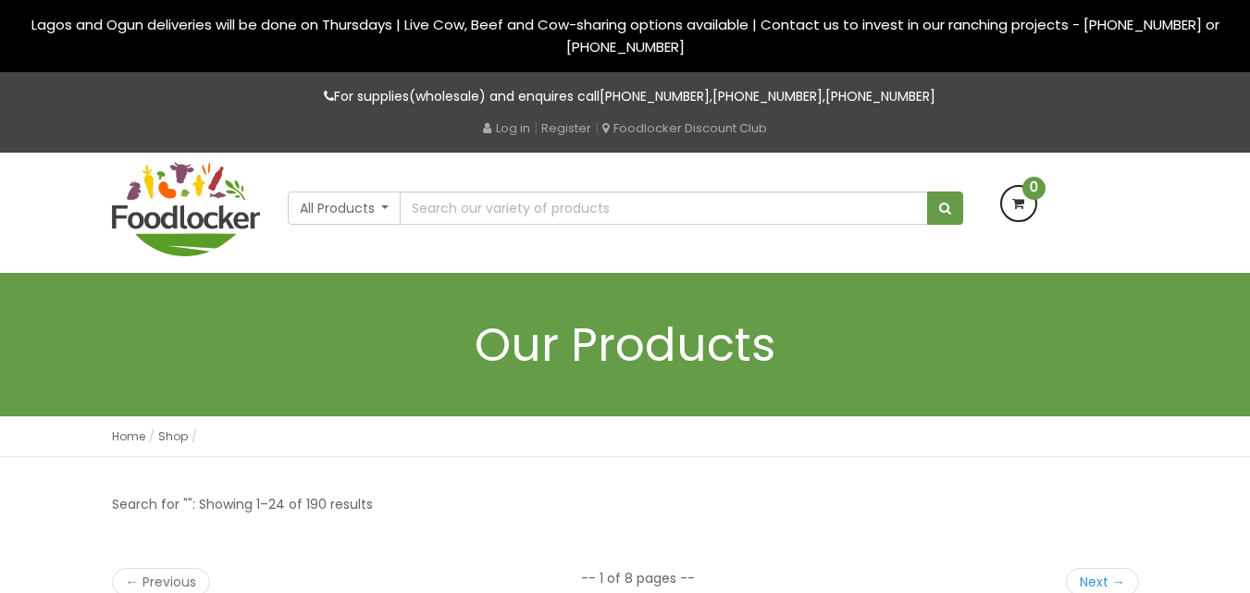  What do you see at coordinates (506, 128) in the screenshot?
I see `a: Log in` at bounding box center [506, 128].